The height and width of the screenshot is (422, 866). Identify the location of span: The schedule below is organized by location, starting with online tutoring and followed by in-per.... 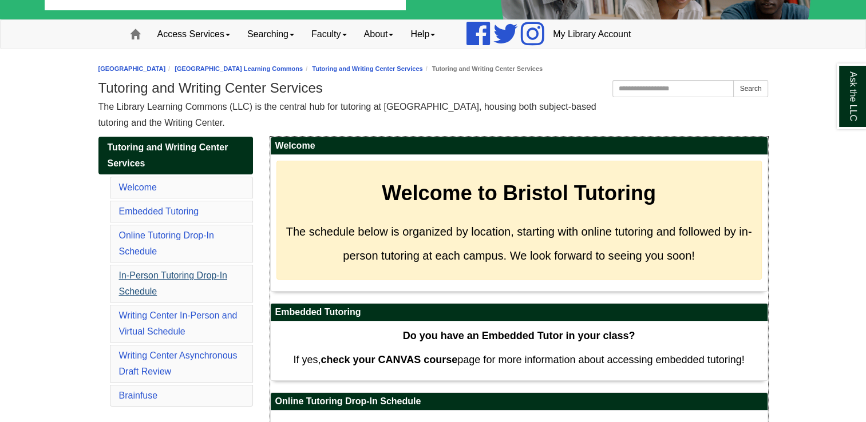
(519, 244).